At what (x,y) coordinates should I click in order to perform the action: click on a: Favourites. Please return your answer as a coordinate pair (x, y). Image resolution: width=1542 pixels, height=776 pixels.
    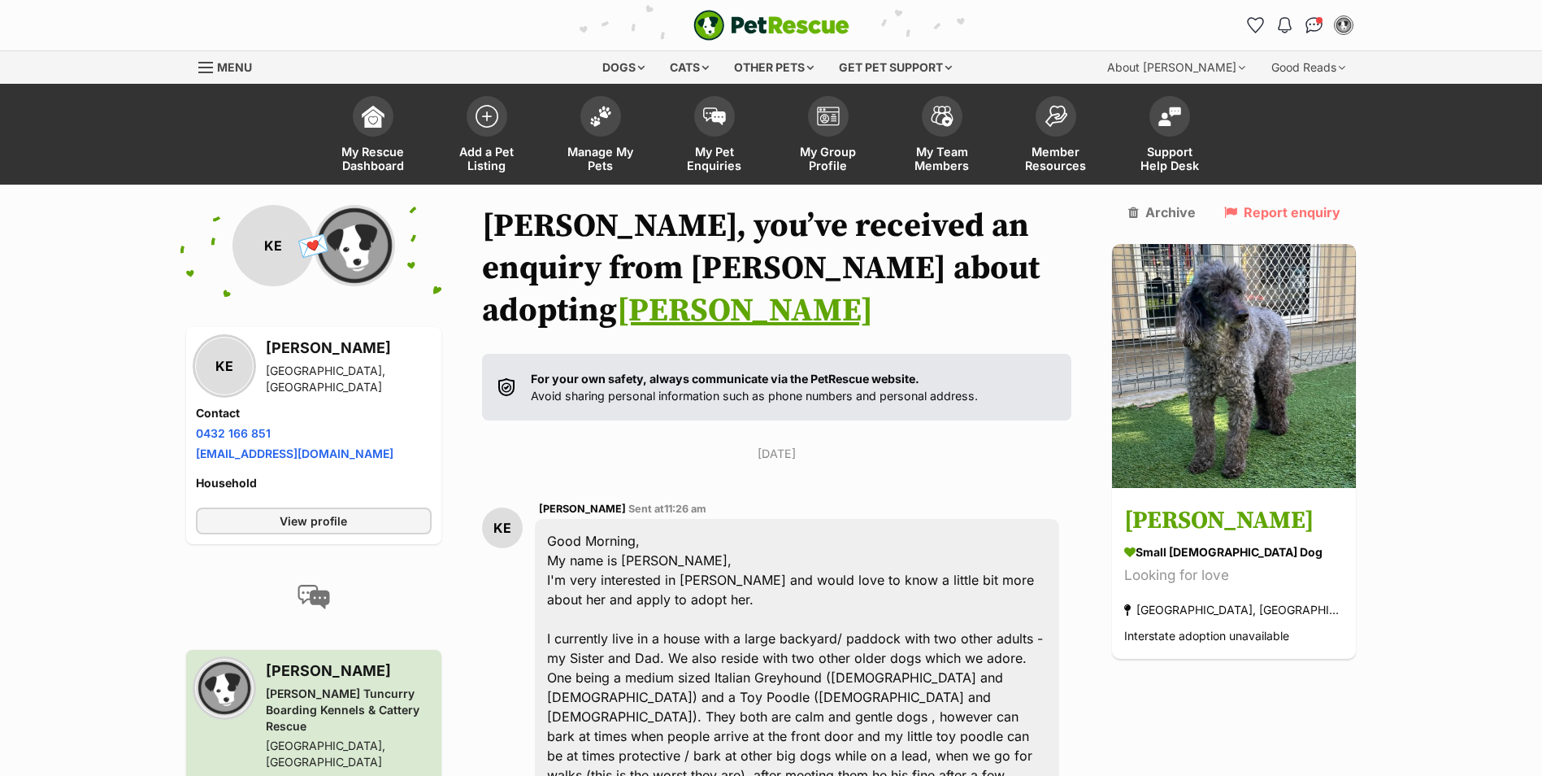
    Looking at the image, I should click on (1256, 25).